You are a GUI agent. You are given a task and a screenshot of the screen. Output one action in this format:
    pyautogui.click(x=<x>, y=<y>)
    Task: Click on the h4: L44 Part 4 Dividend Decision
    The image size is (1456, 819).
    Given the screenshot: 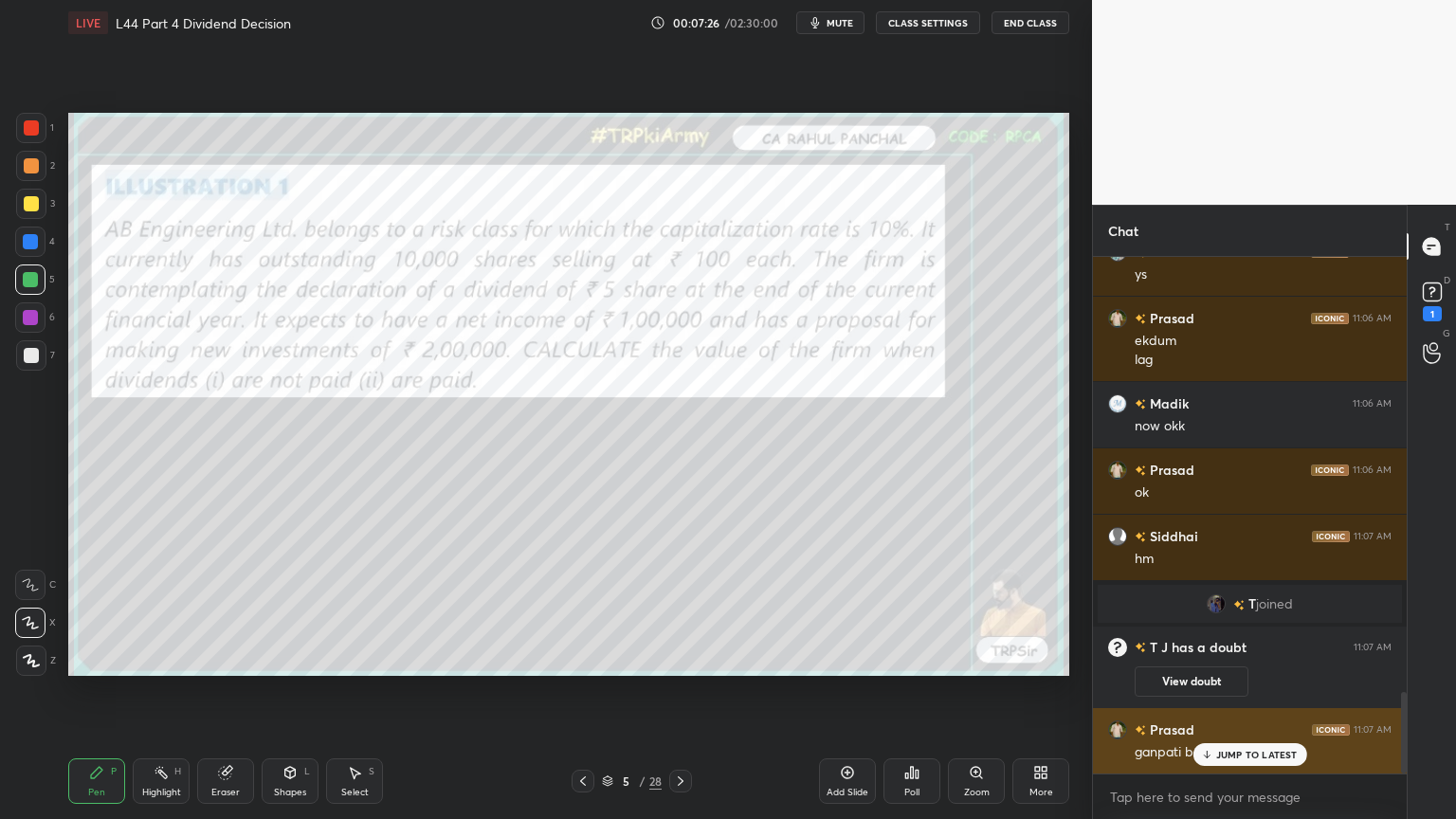 What is the action you would take?
    pyautogui.click(x=203, y=22)
    